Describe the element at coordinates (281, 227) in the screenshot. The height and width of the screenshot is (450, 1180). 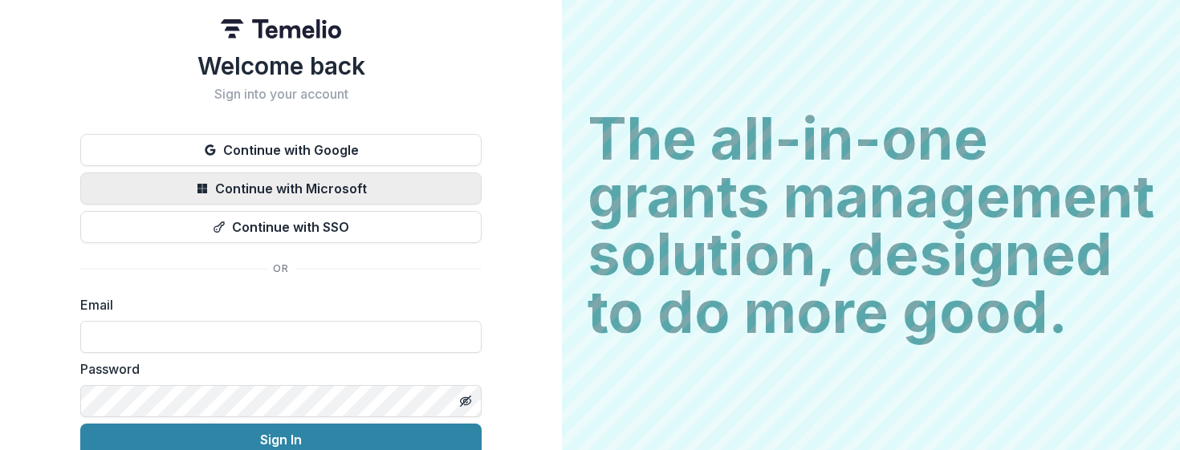
I see `button: Continue with SSO` at that location.